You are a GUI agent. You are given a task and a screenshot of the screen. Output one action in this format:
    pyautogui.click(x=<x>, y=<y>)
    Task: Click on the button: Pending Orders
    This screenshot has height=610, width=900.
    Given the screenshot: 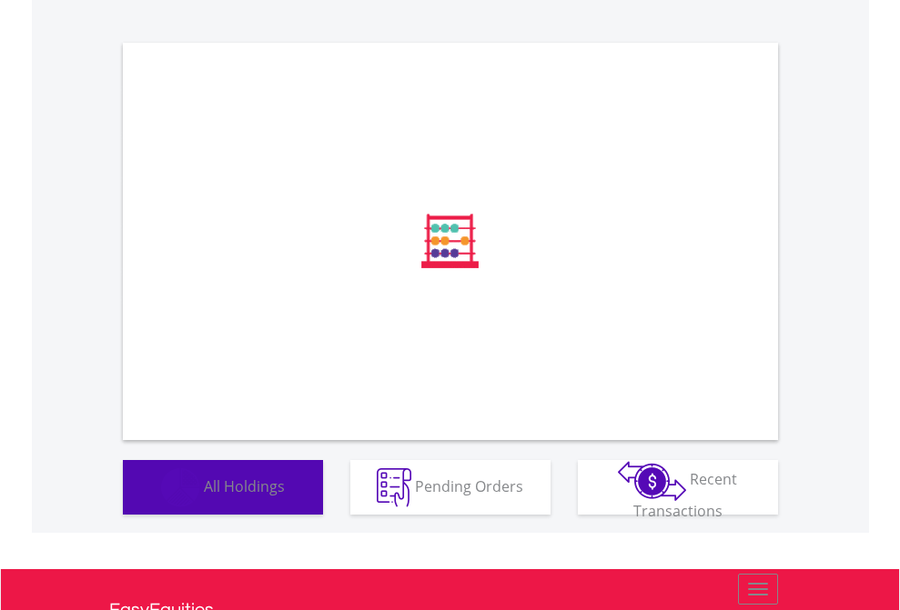 What is the action you would take?
    pyautogui.click(x=450, y=488)
    